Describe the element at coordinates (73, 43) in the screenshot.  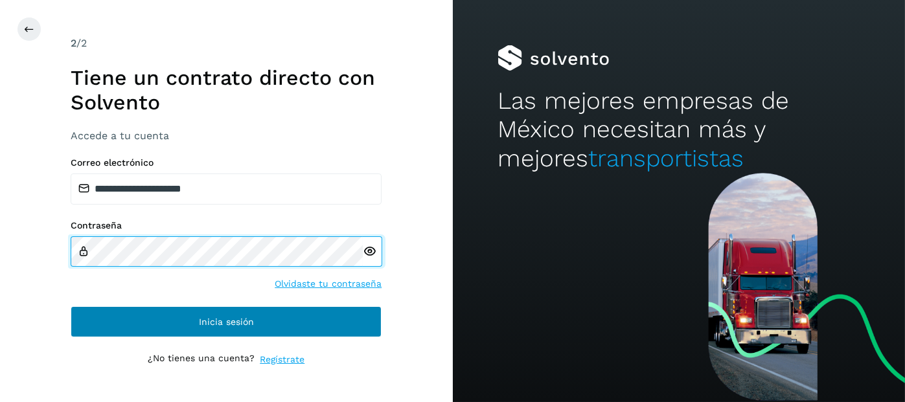
I see `span: 2` at that location.